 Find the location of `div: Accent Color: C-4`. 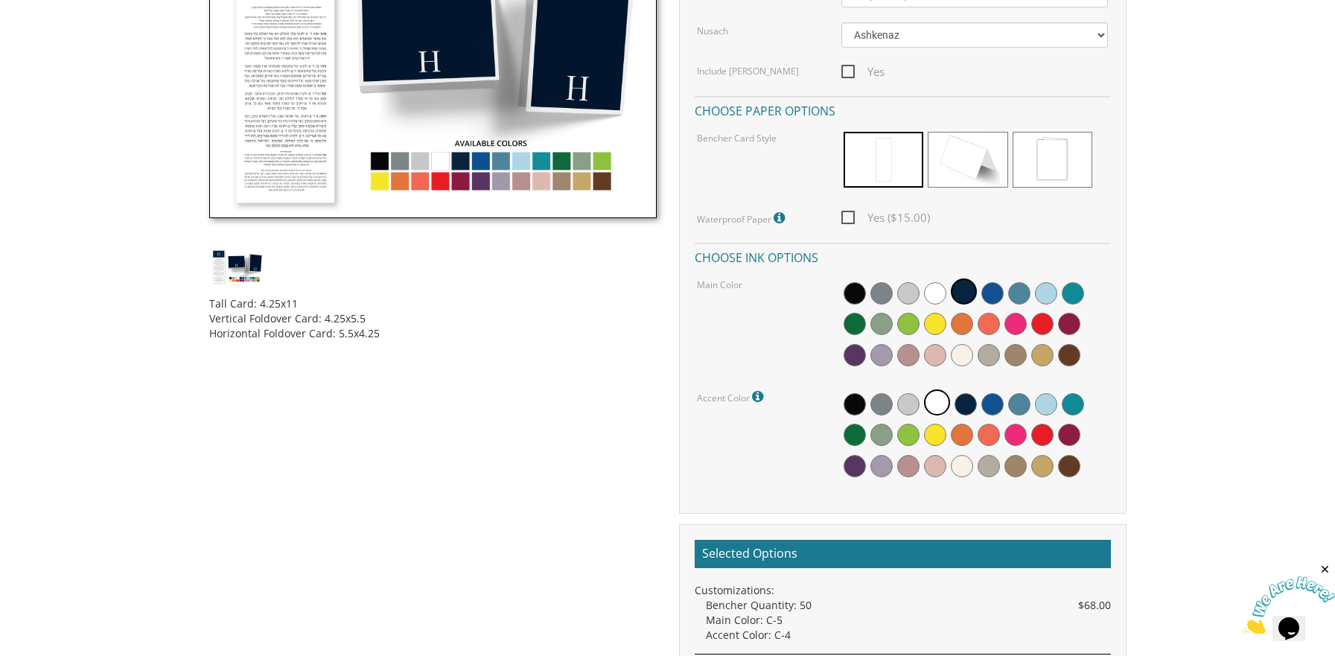

div: Accent Color: C-4 is located at coordinates (908, 635).